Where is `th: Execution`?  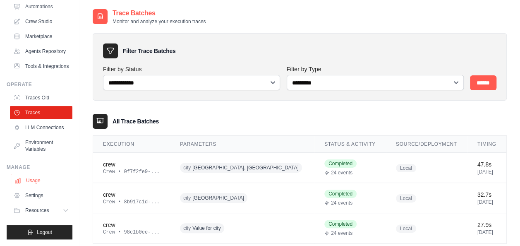
th: Execution is located at coordinates (132, 144).